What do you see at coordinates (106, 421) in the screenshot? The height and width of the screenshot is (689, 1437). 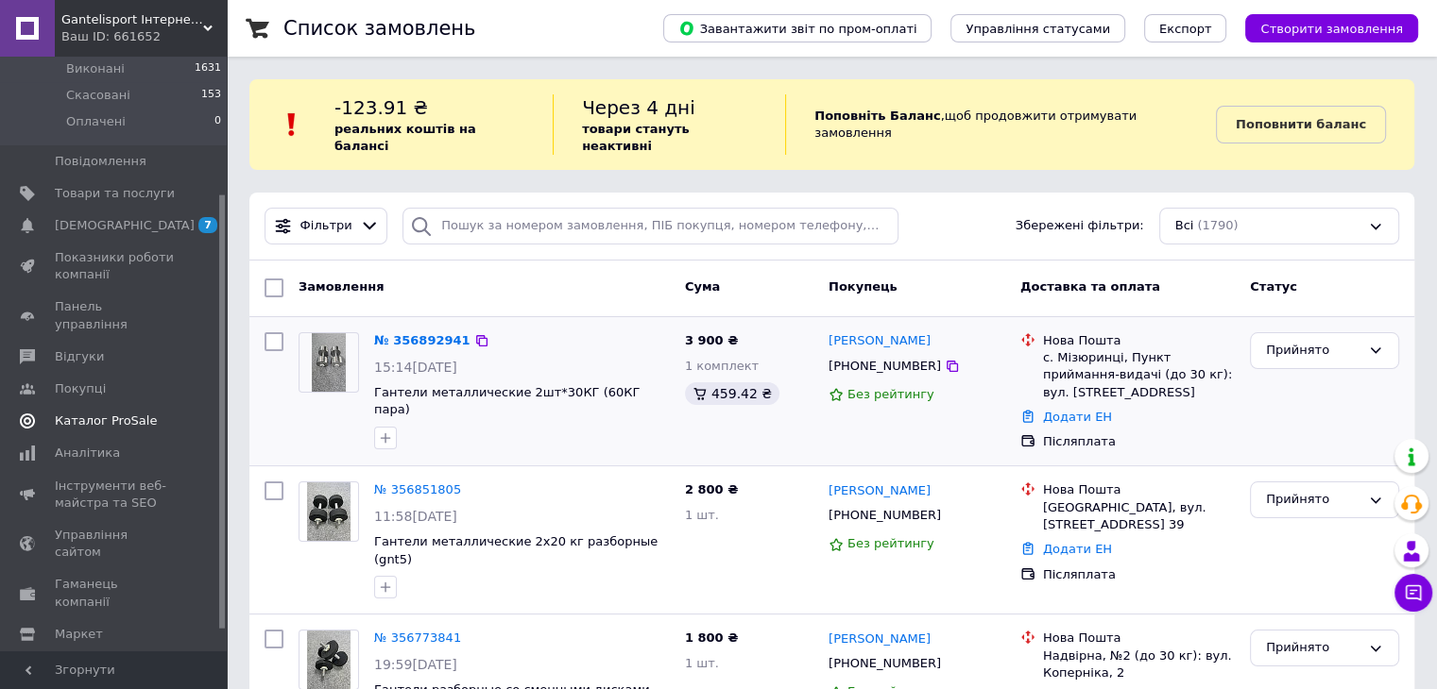 I see `span: Каталог ProSale` at bounding box center [106, 421].